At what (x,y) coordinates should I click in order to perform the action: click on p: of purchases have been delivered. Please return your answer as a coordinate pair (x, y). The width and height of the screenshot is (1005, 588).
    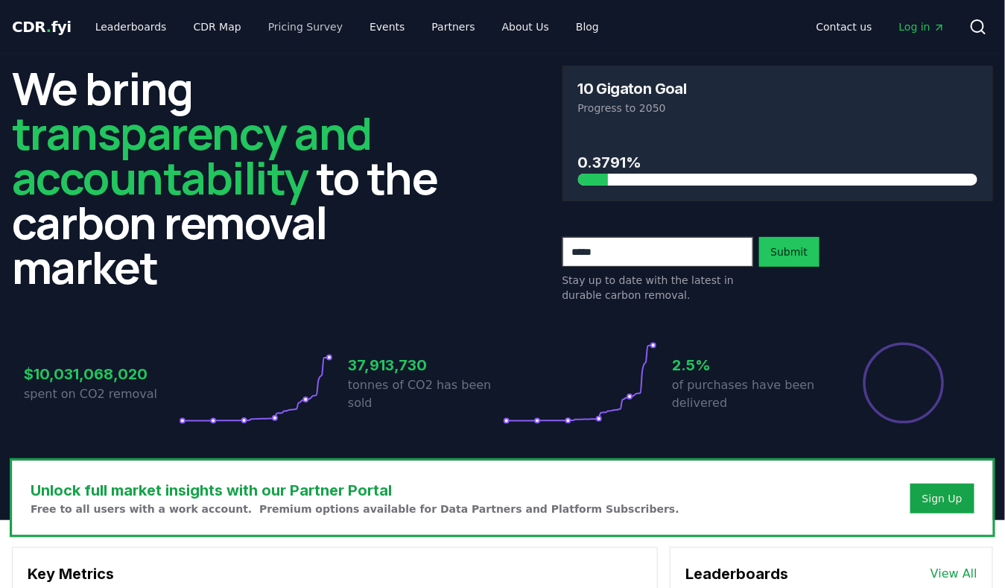
    Looking at the image, I should click on (749, 394).